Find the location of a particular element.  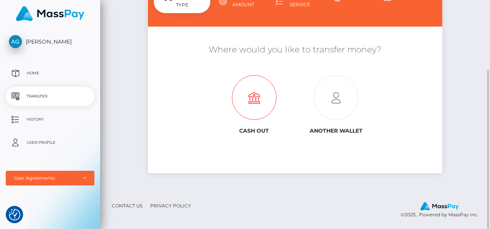

p: User Profile is located at coordinates (50, 143).